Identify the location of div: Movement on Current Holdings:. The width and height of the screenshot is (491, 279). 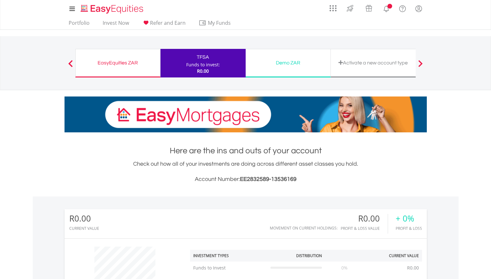
(303, 228).